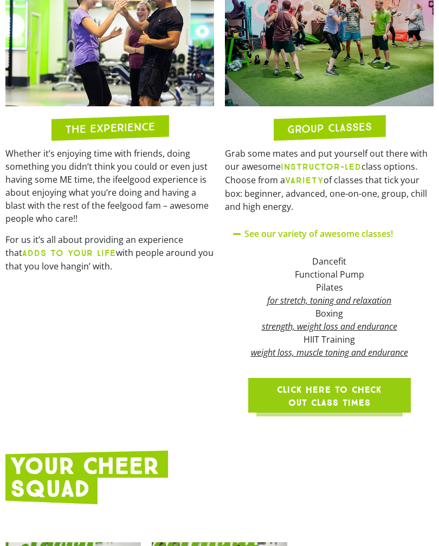  Describe the element at coordinates (321, 167) in the screenshot. I see `b: INSTRUCTOR-LED` at that location.